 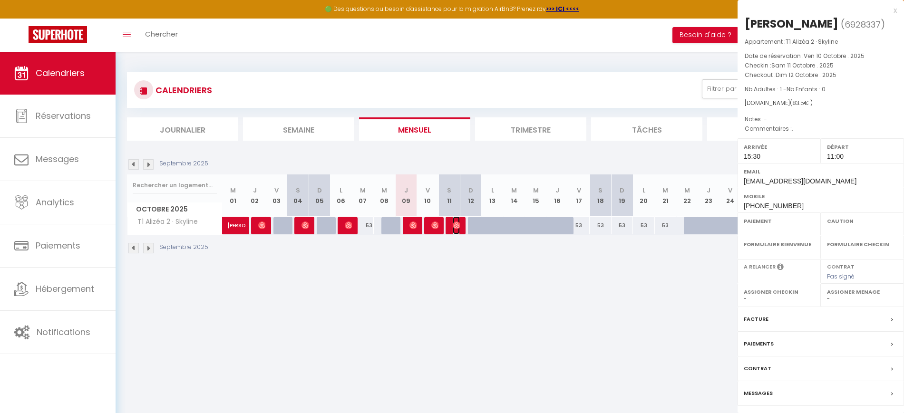 I want to click on span: Sam 11 Octobre . 2025, so click(x=802, y=65).